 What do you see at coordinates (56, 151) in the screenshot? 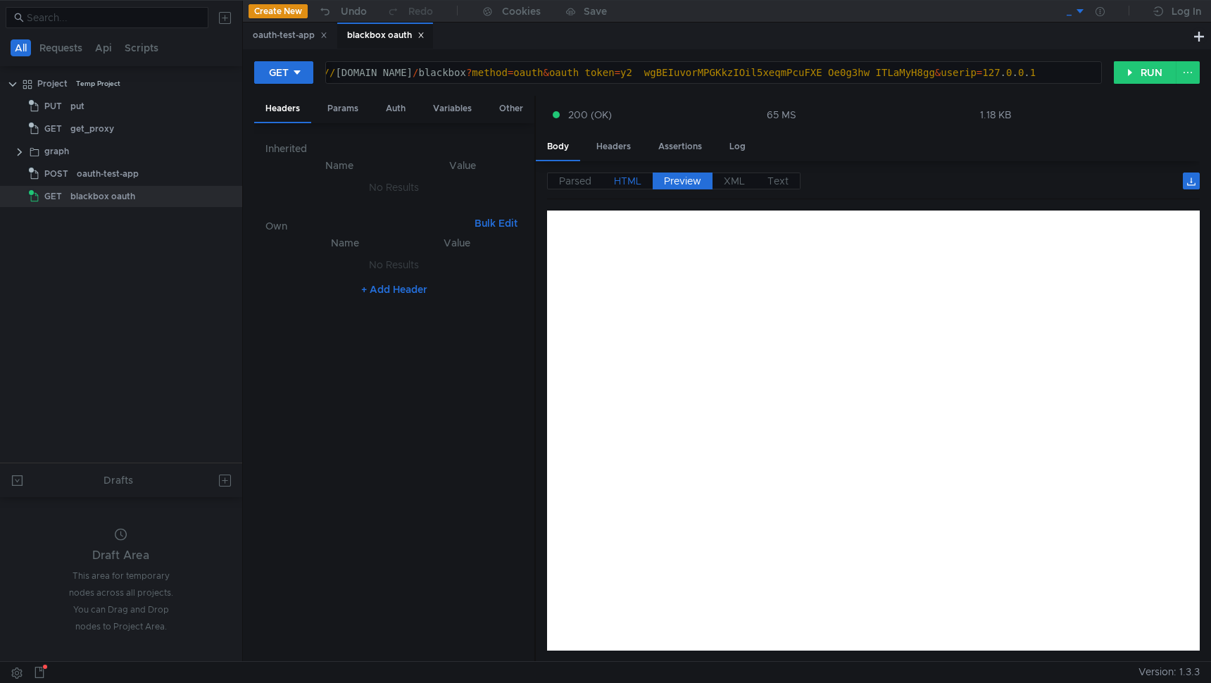
I see `div: graph` at bounding box center [56, 151].